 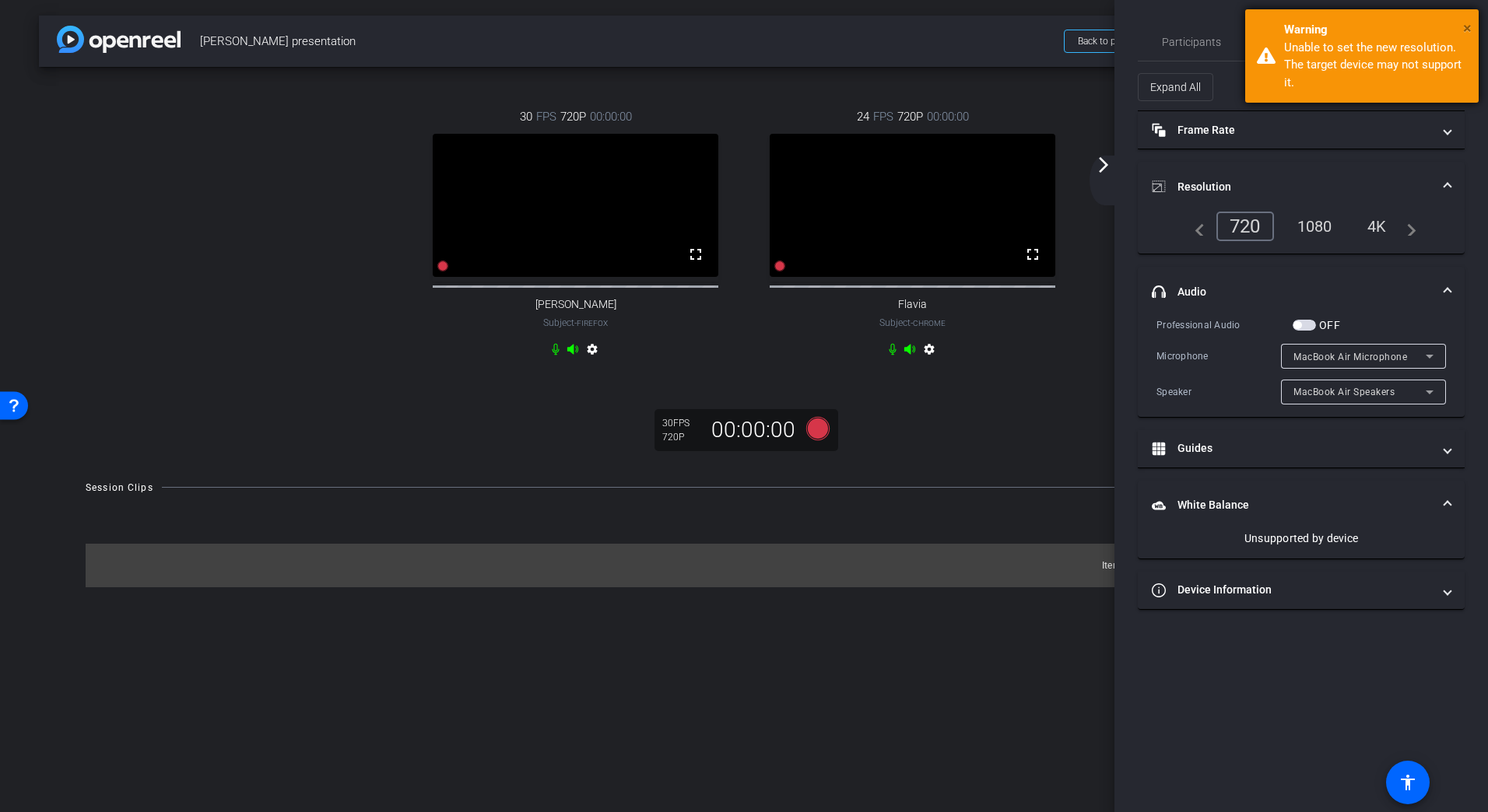 I want to click on mat-panel-title: White Balance, so click(x=1292, y=505).